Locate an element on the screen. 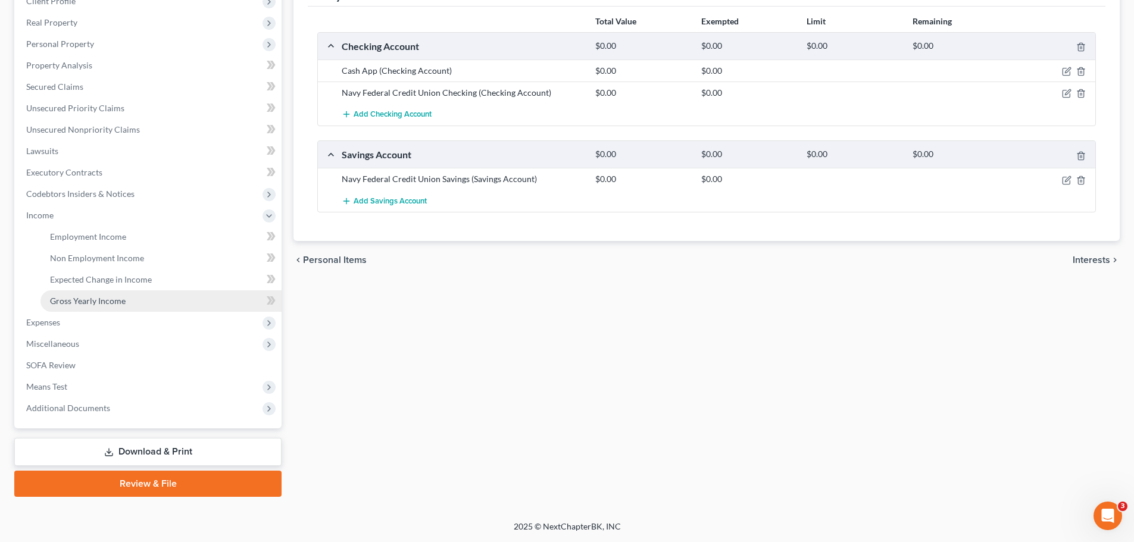  strong: Limit is located at coordinates (816, 21).